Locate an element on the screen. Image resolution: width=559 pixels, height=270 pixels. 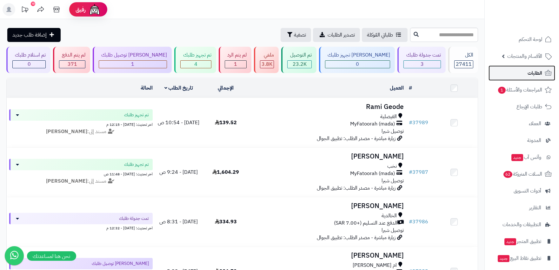
button: تصفية is located at coordinates (296, 35).